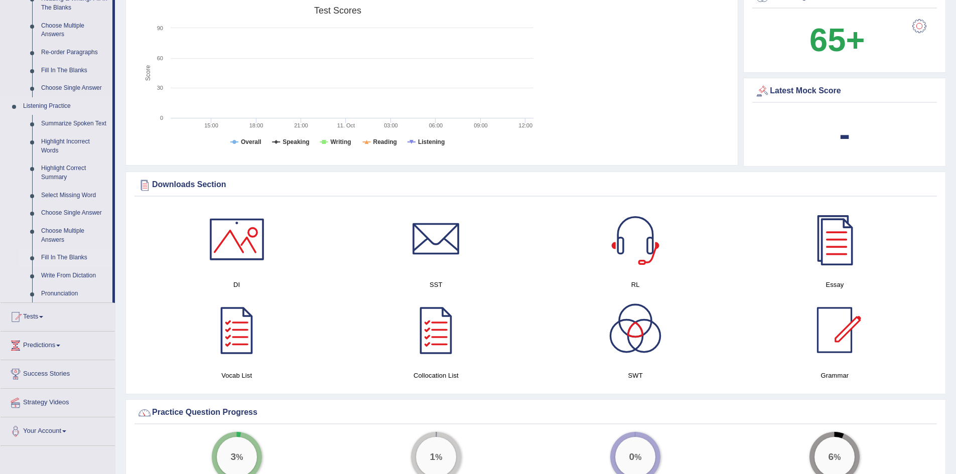 This screenshot has height=474, width=956. Describe the element at coordinates (385, 142) in the screenshot. I see `tspan: Reading` at that location.